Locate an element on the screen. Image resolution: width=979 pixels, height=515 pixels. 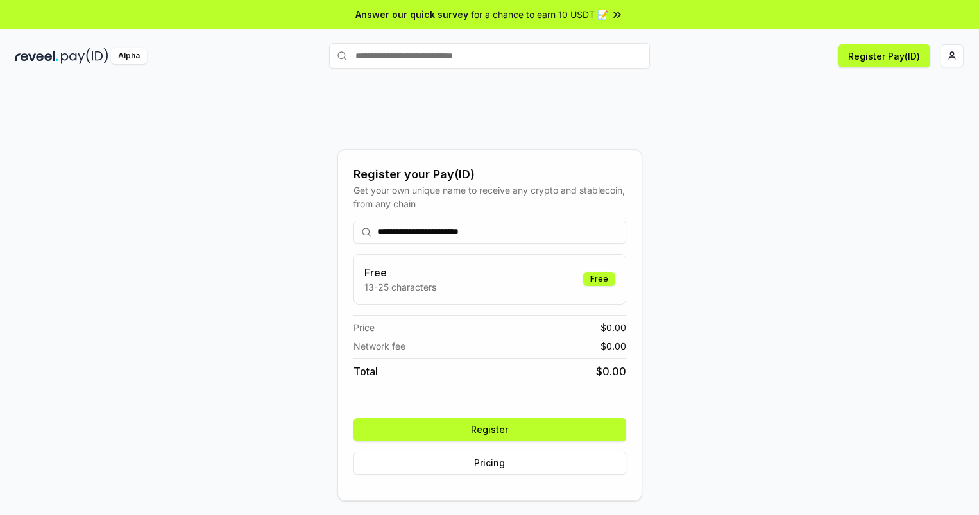
span: for a chance to earn 10 USDT 📝 is located at coordinates (540, 14).